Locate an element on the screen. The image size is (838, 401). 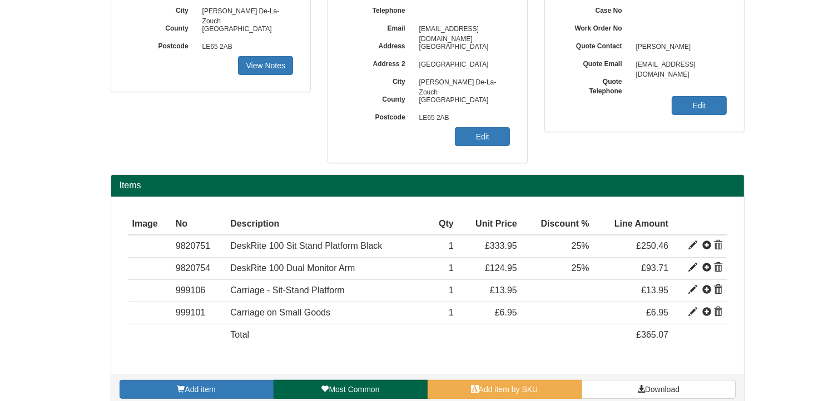
label: Telephone is located at coordinates (379, 9).